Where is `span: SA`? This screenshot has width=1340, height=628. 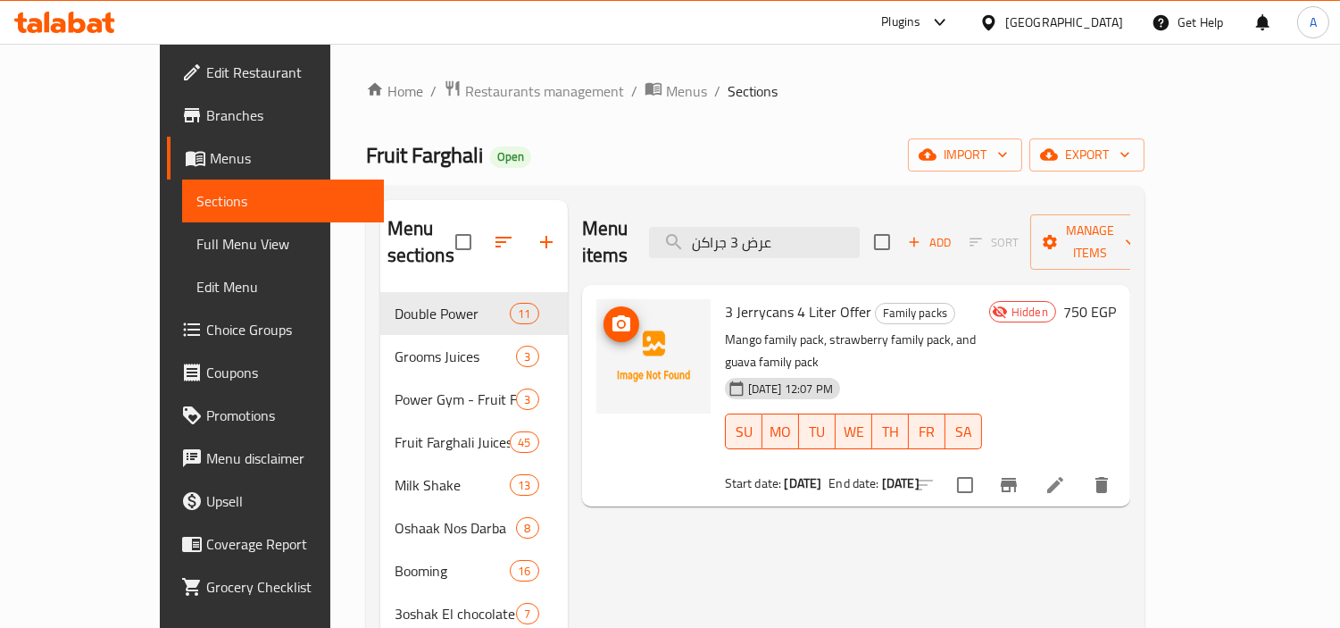
span: SA is located at coordinates (964, 431).